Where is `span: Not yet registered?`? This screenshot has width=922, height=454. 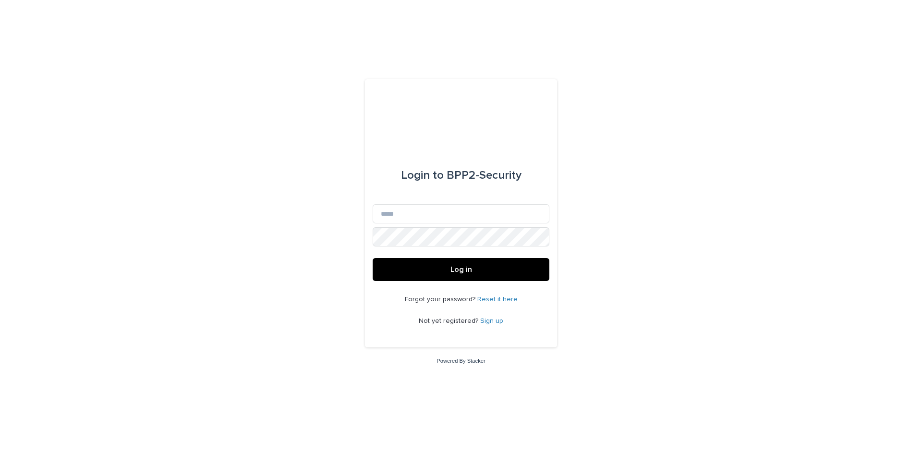 span: Not yet registered? is located at coordinates (449, 321).